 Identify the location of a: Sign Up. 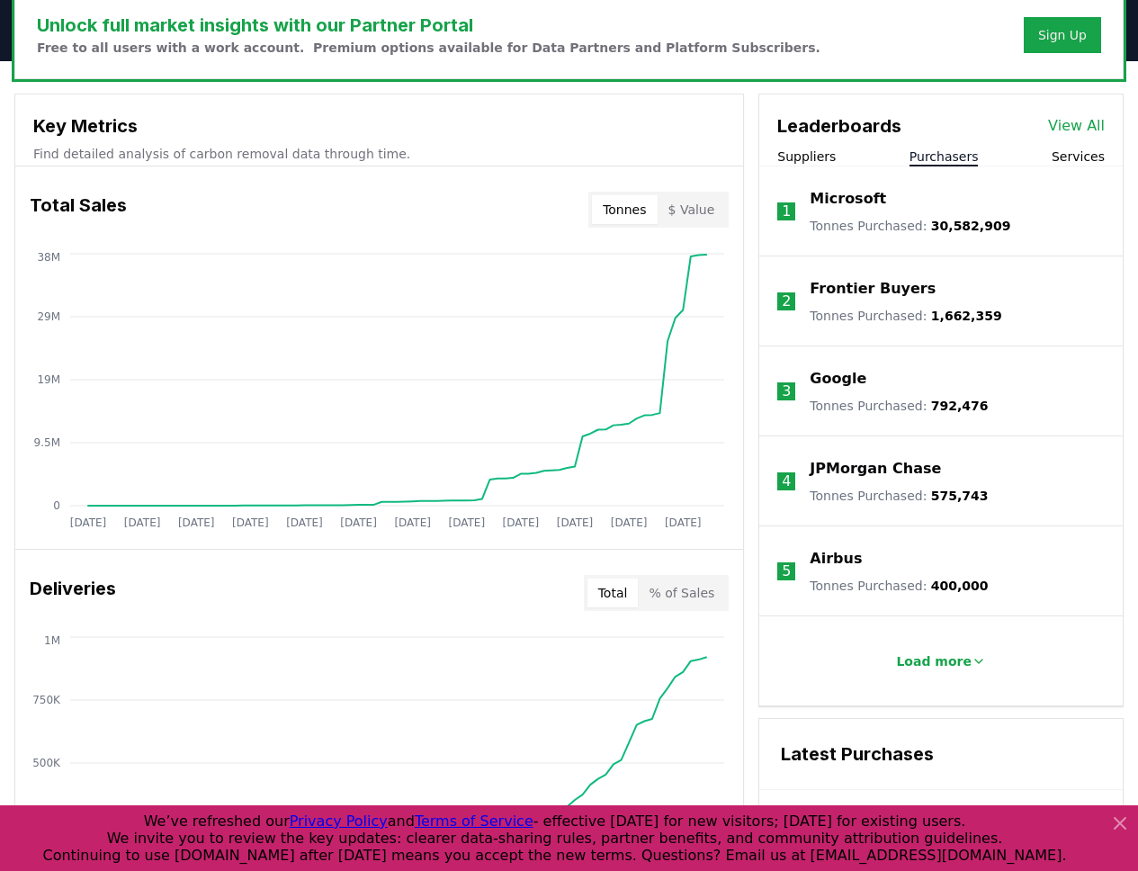
(1062, 35).